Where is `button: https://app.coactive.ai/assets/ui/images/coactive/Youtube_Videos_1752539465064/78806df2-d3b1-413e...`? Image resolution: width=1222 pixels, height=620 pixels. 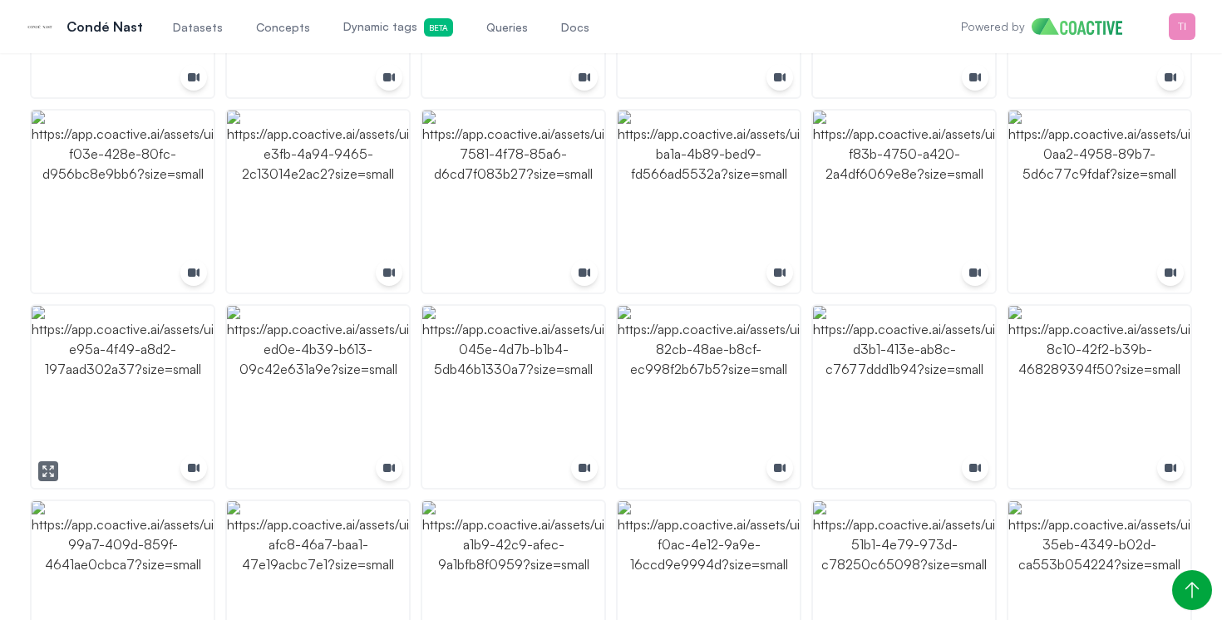 button: https://app.coactive.ai/assets/ui/images/coactive/Youtube_Videos_1752539465064/78806df2-d3b1-413e... is located at coordinates (903, 396).